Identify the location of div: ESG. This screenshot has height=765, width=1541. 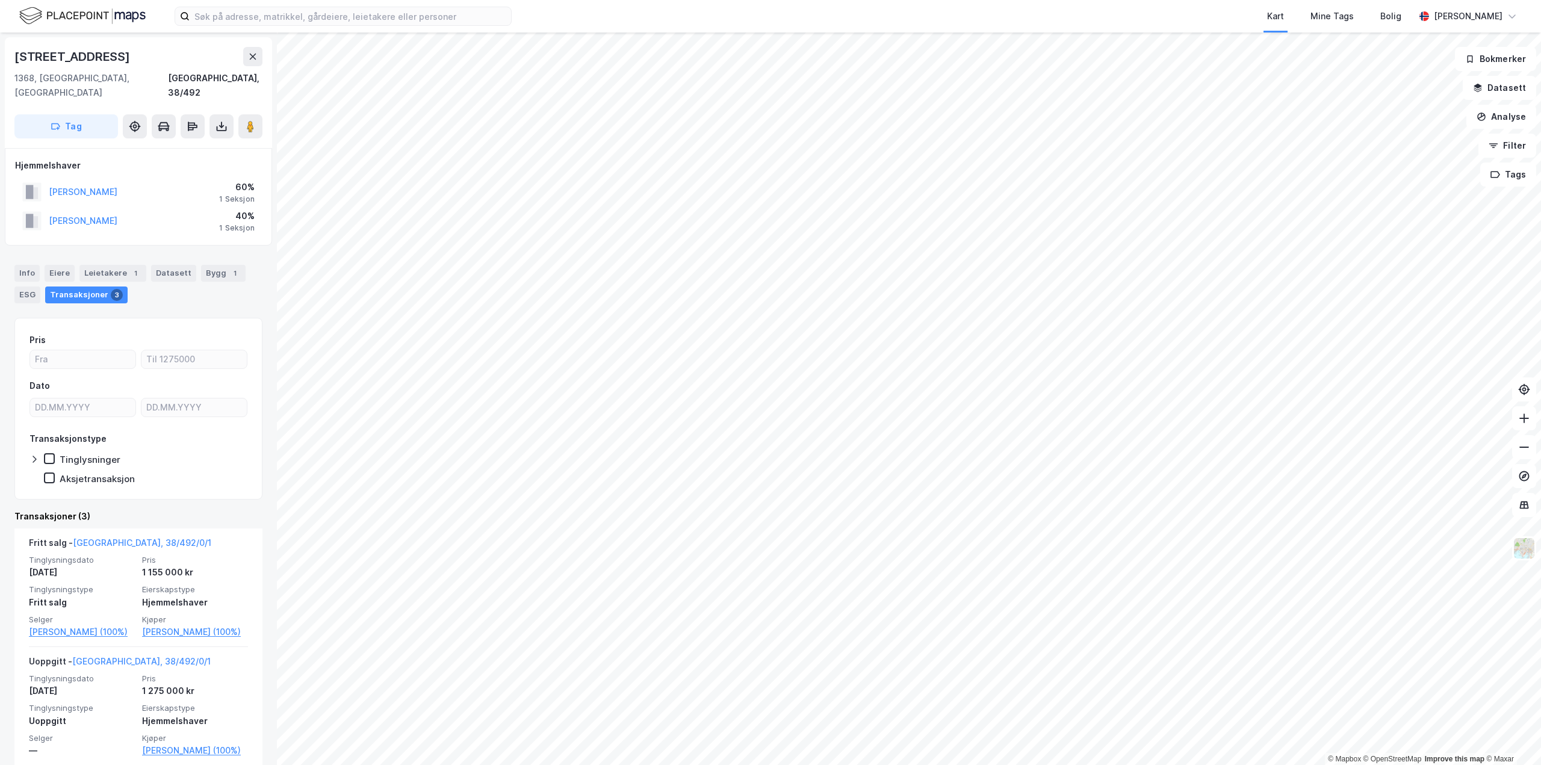
(27, 295).